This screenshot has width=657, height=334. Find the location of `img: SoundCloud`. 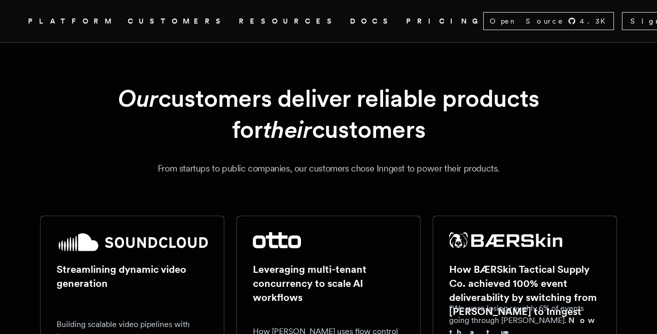

img: SoundCloud is located at coordinates (132, 242).